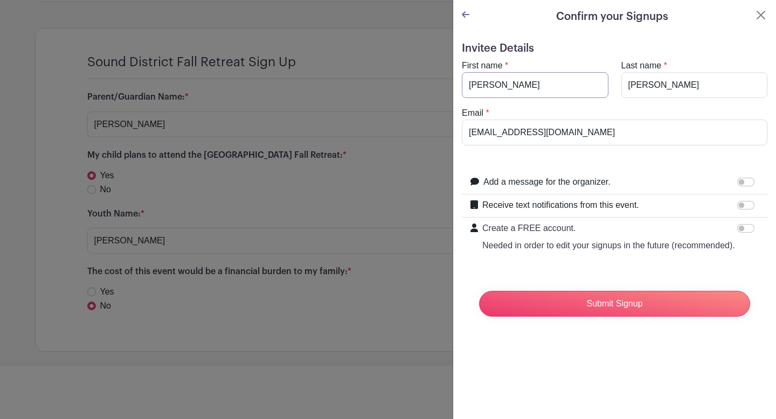 The width and height of the screenshot is (776, 419). I want to click on label: First name, so click(482, 66).